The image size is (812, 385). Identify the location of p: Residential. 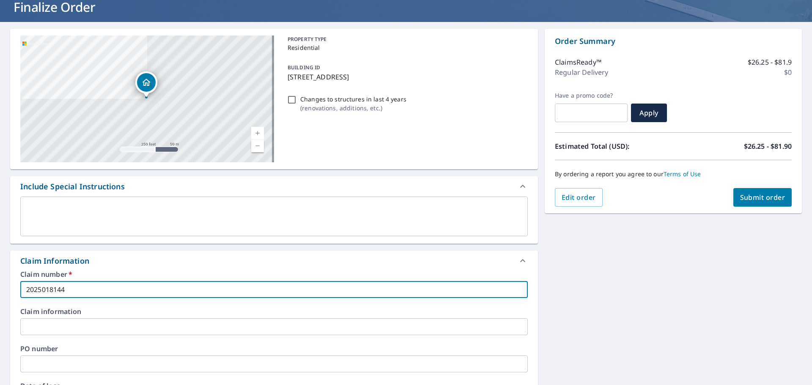
(406, 47).